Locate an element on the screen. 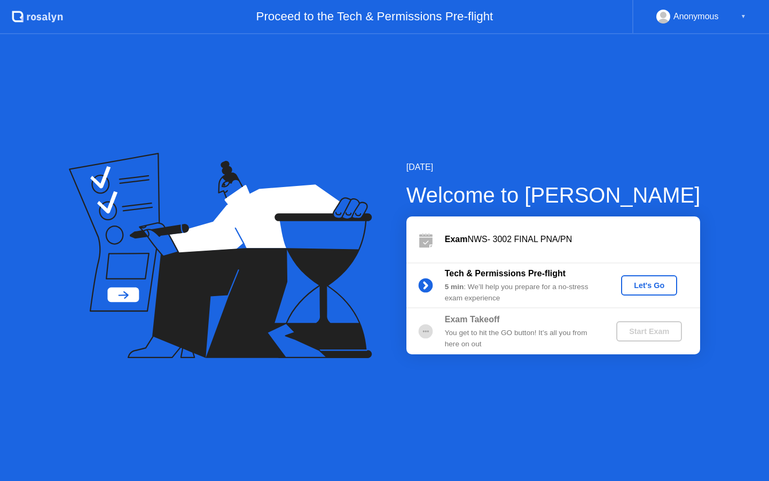 Image resolution: width=769 pixels, height=481 pixels. b: 5 min is located at coordinates (454, 286).